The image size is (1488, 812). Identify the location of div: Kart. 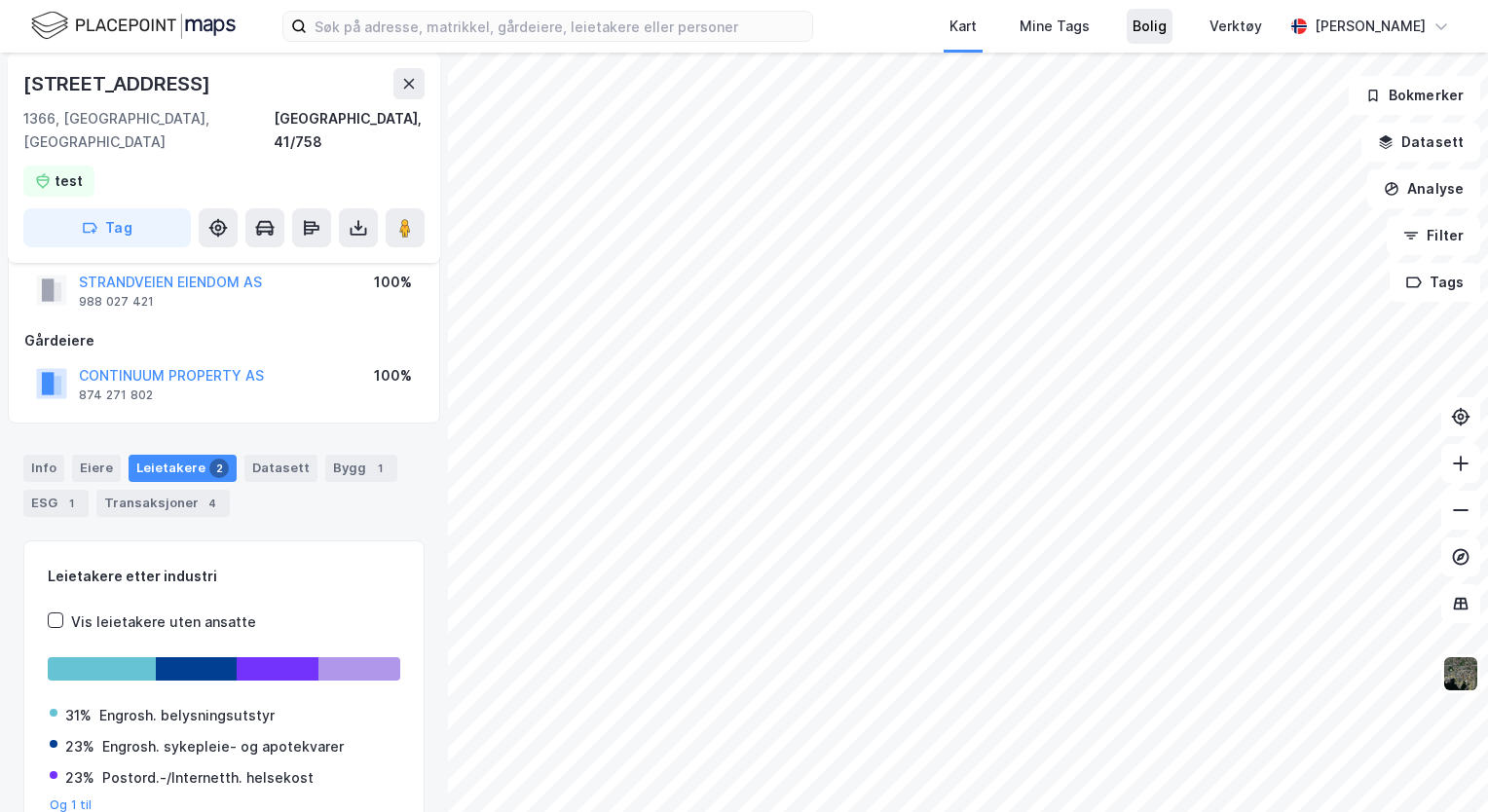
(963, 26).